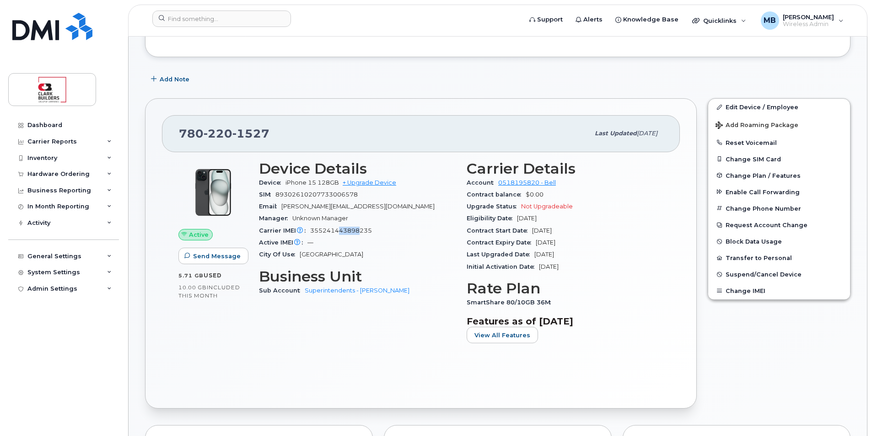  What do you see at coordinates (779, 143) in the screenshot?
I see `button: Reset Voicemail` at bounding box center [779, 143].